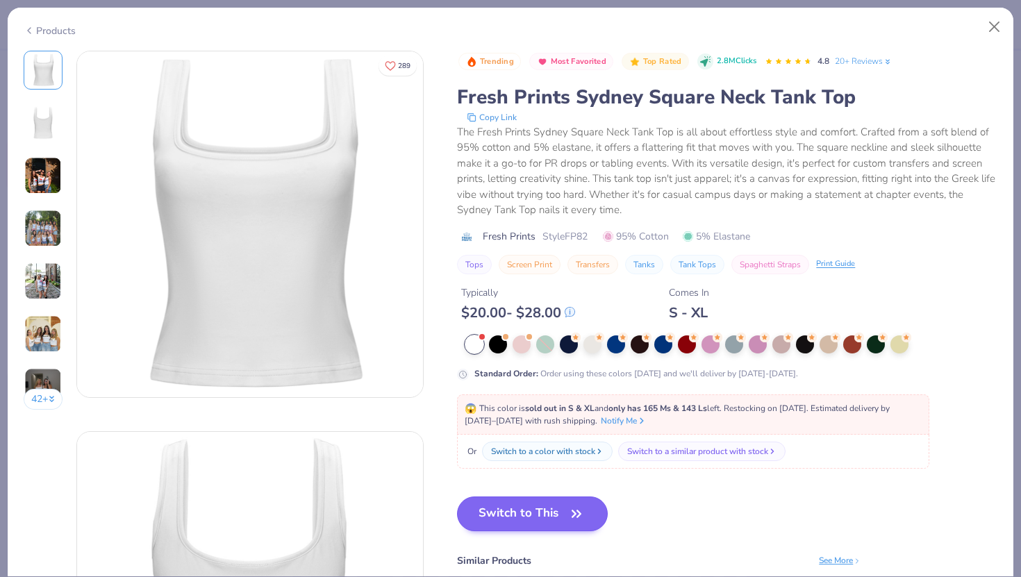 This screenshot has width=1021, height=577. Describe the element at coordinates (644, 265) in the screenshot. I see `button: Tanks` at that location.